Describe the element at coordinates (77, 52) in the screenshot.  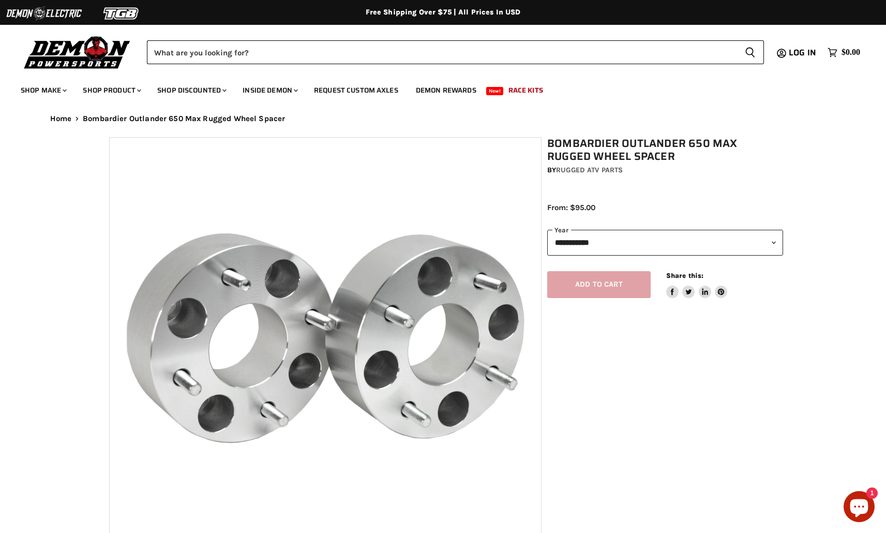
I see `img: Demon Powersports` at that location.